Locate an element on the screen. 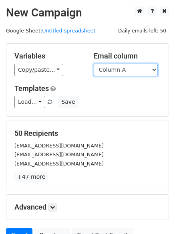  span: Daily emails left: 50 is located at coordinates (142, 31).